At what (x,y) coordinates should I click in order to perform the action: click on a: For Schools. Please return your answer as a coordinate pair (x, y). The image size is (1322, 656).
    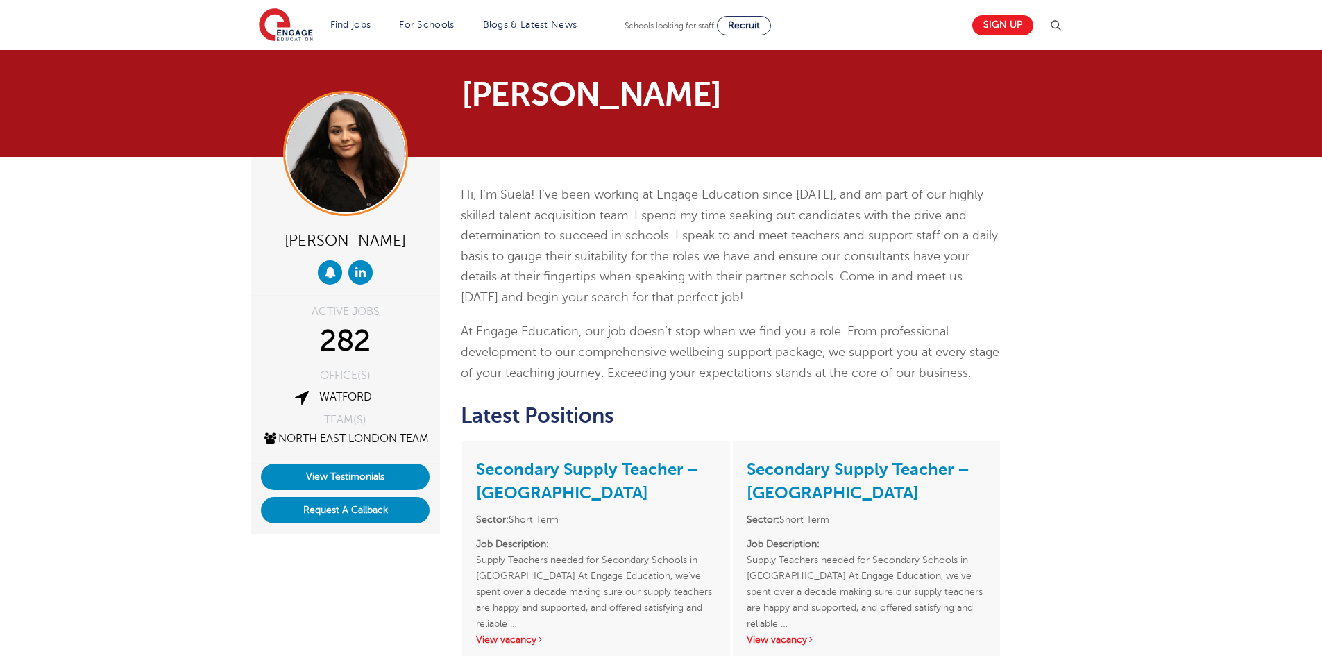
    Looking at the image, I should click on (426, 24).